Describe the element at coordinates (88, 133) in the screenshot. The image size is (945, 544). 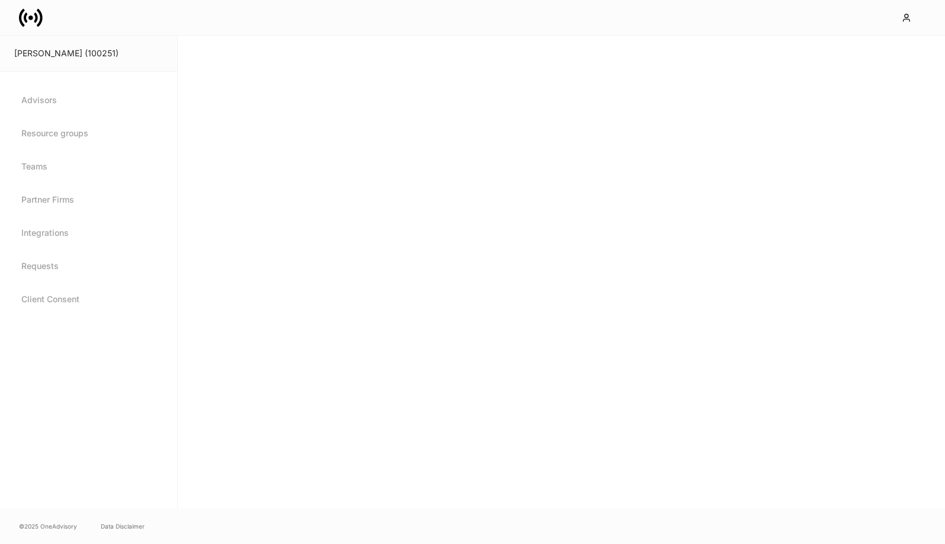
I see `a: Resource groups` at that location.